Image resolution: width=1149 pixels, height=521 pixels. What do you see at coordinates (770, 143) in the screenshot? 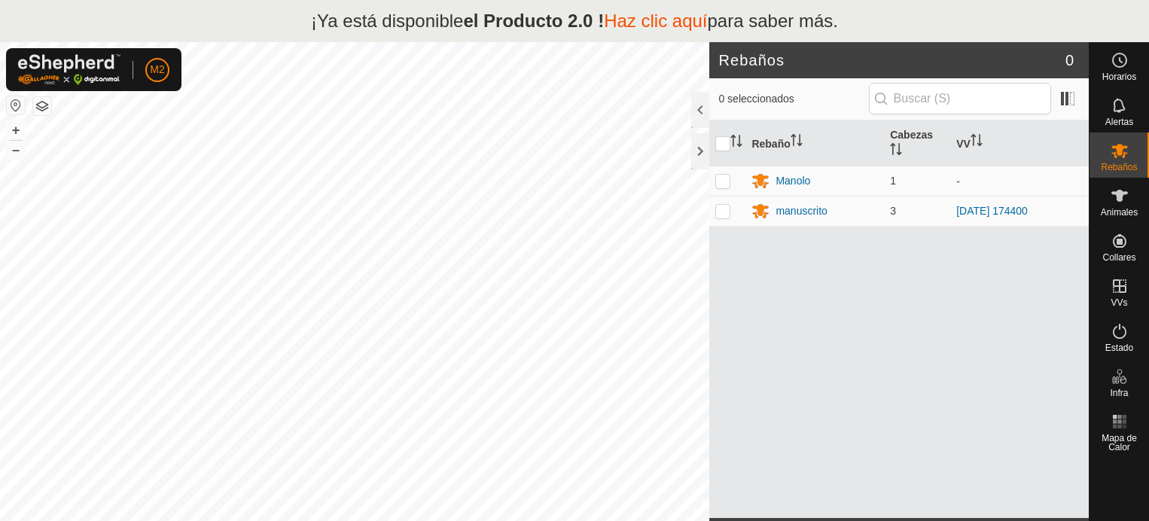
I see `font: Rebaño` at bounding box center [770, 143].